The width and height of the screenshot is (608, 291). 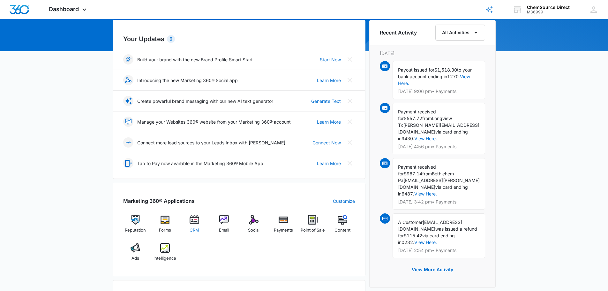 I want to click on span: Point of Sale, so click(x=313, y=230).